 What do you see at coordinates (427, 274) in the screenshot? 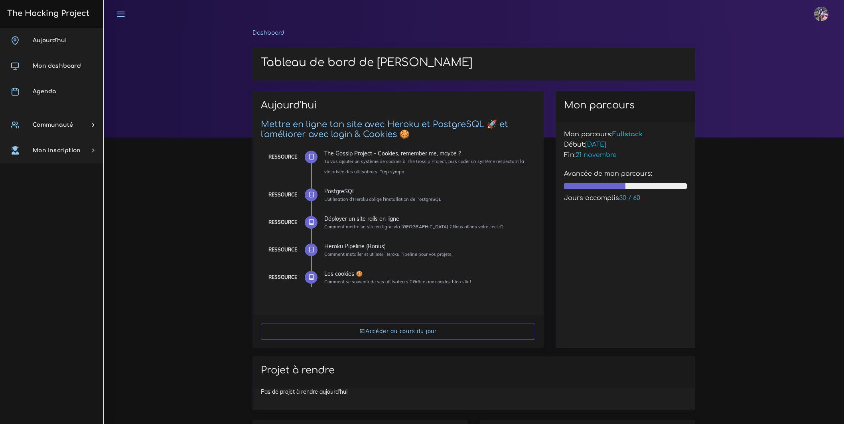
I see `div: Les cookies 🍪` at bounding box center [427, 274].